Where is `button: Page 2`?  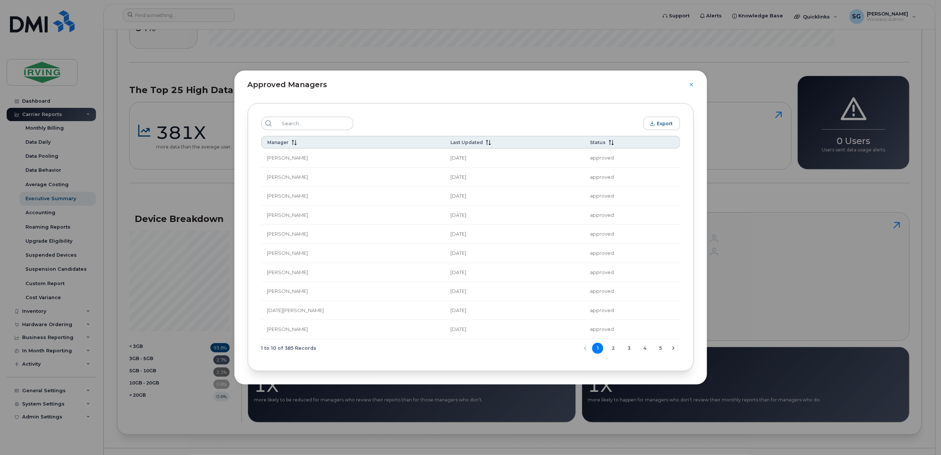
button: Page 2 is located at coordinates (613, 348).